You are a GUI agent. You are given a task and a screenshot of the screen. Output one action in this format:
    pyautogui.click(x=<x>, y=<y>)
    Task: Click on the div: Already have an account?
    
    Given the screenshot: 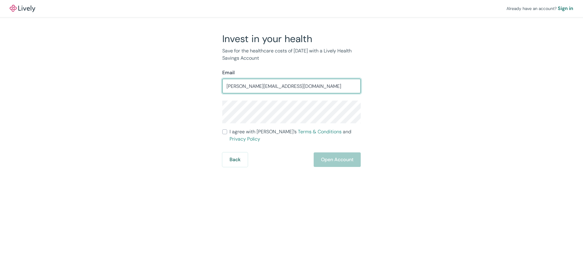 What is the action you would take?
    pyautogui.click(x=539, y=8)
    